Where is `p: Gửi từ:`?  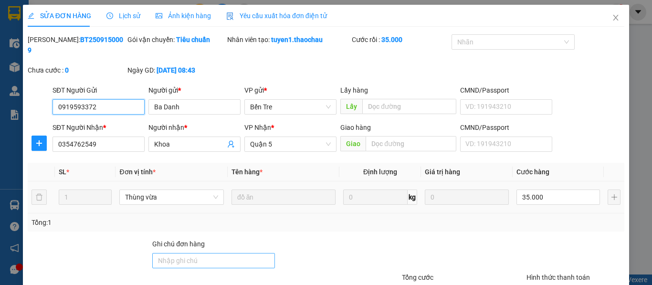 p: Gửi từ: is located at coordinates (38, 15).